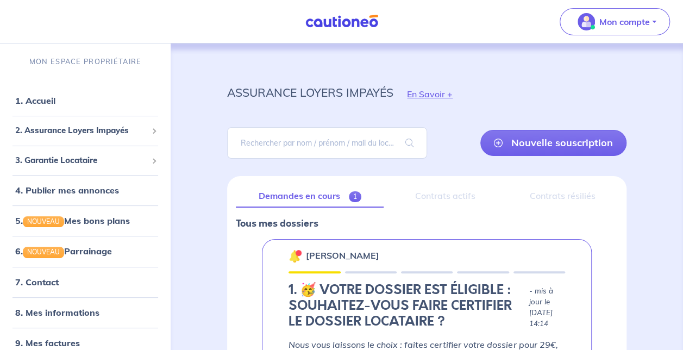 The image size is (683, 350). Describe the element at coordinates (310, 92) in the screenshot. I see `p: assurance loyers impayés` at that location.